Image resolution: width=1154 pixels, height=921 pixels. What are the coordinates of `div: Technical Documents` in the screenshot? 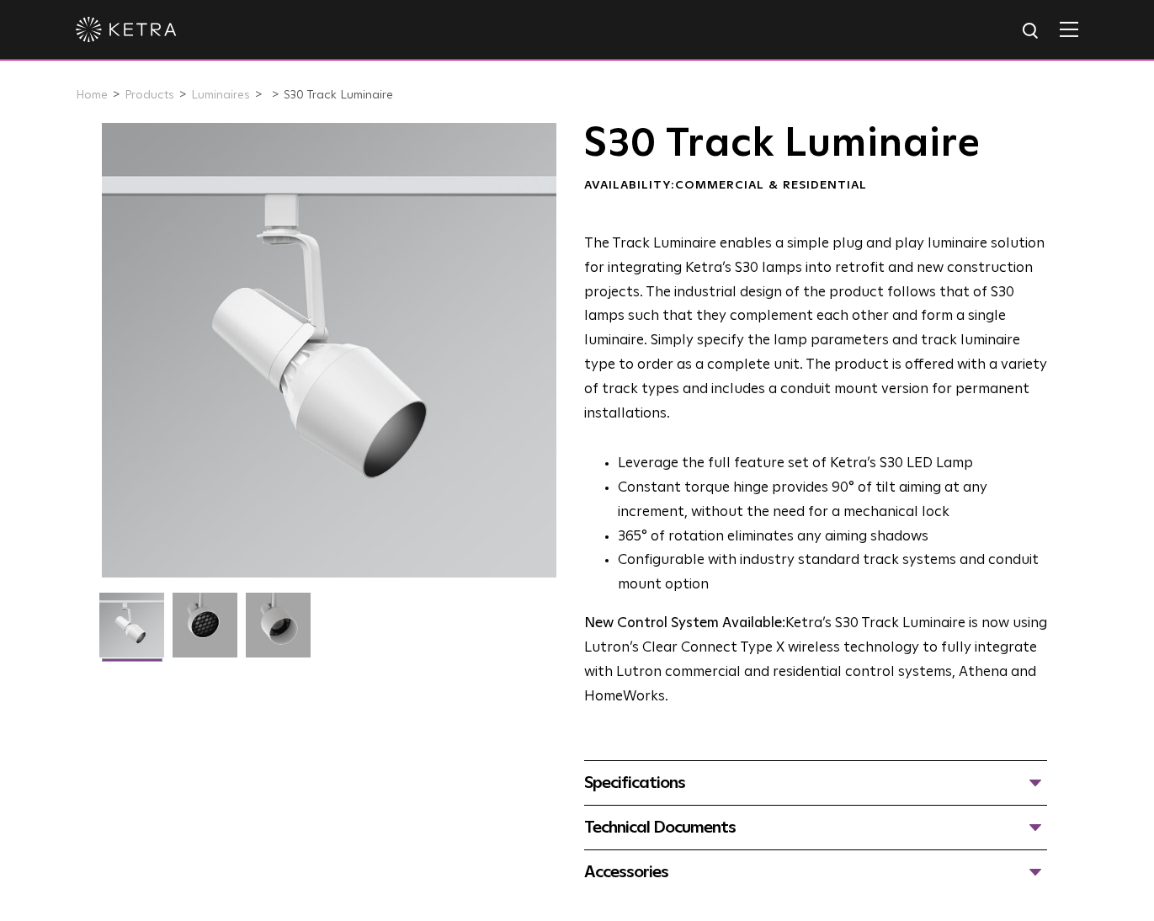 It's located at (816, 827).